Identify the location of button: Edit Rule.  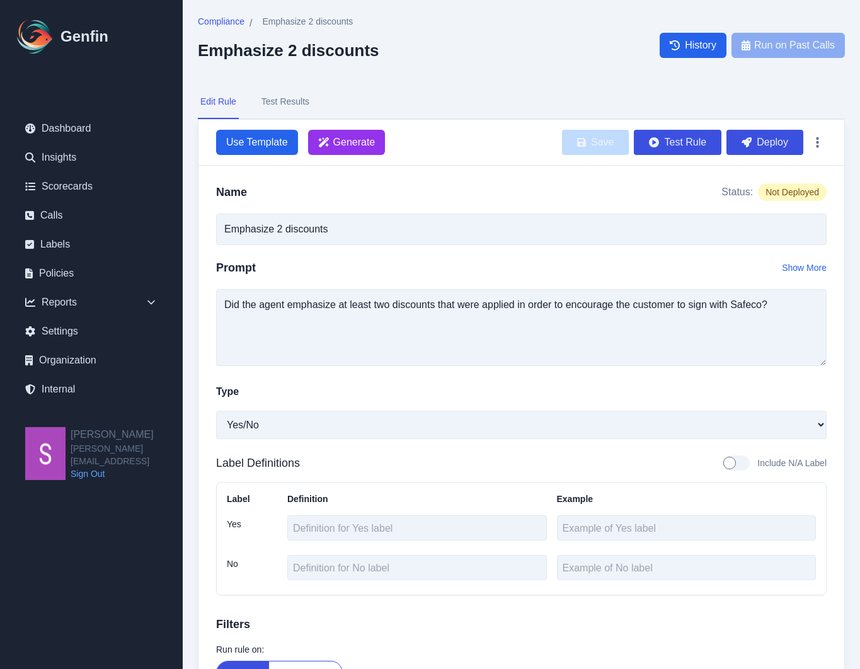
(218, 102).